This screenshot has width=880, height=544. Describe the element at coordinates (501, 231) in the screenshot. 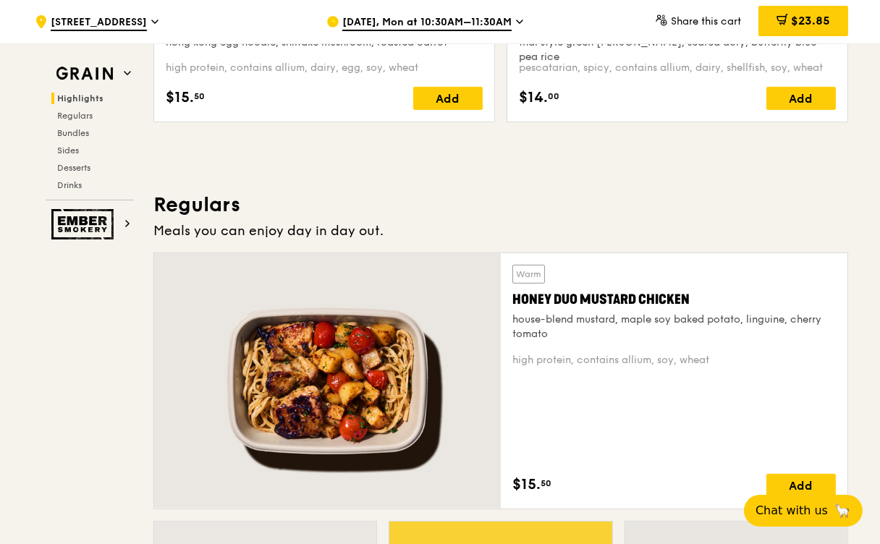

I see `div: Meals you can enjoy day in day out.` at that location.